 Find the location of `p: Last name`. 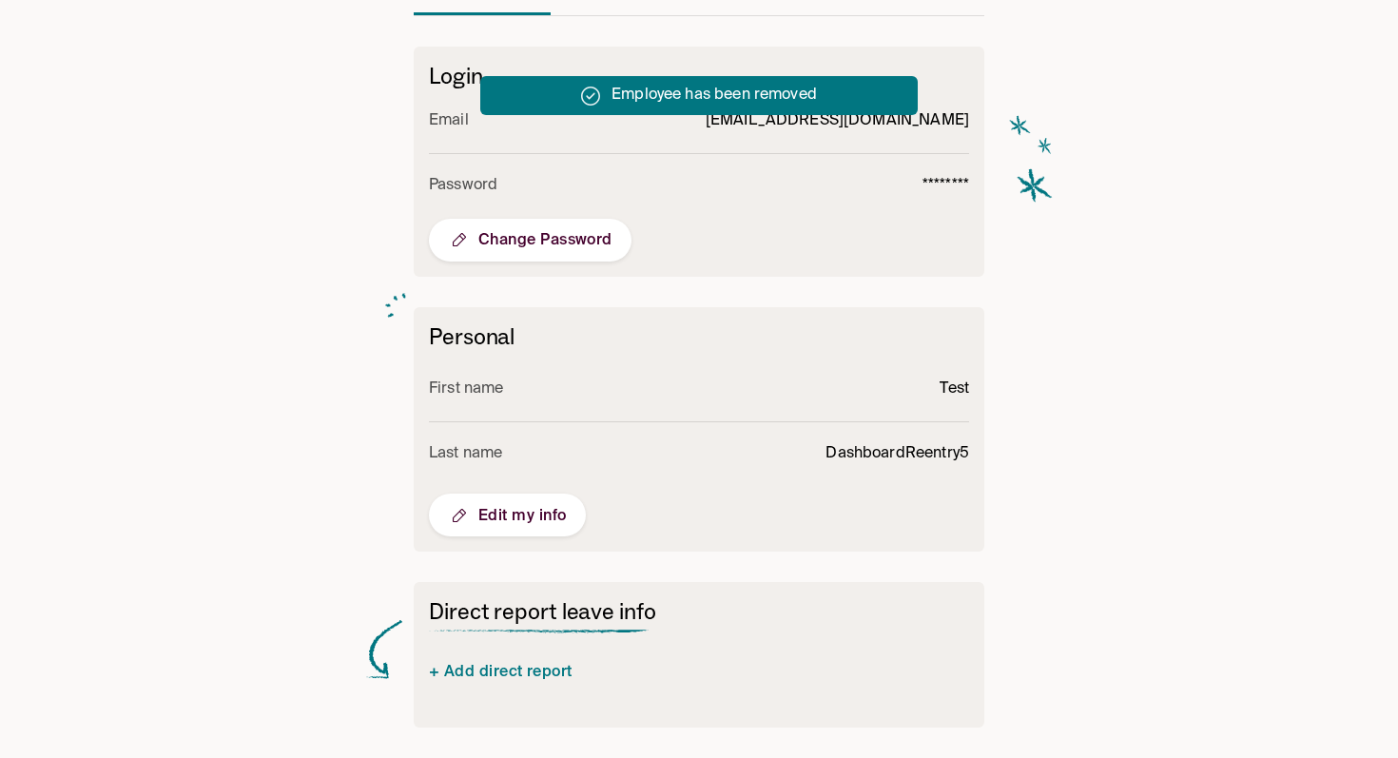

p: Last name is located at coordinates (465, 454).